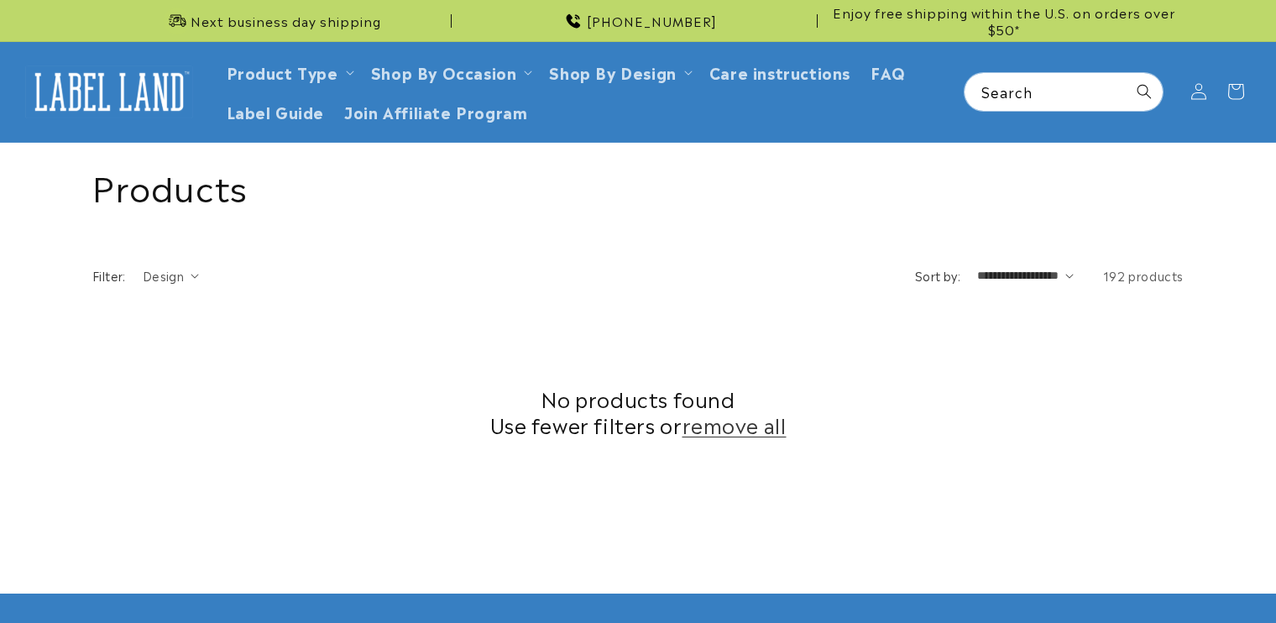 The image size is (1276, 623). I want to click on button: Search, so click(1144, 92).